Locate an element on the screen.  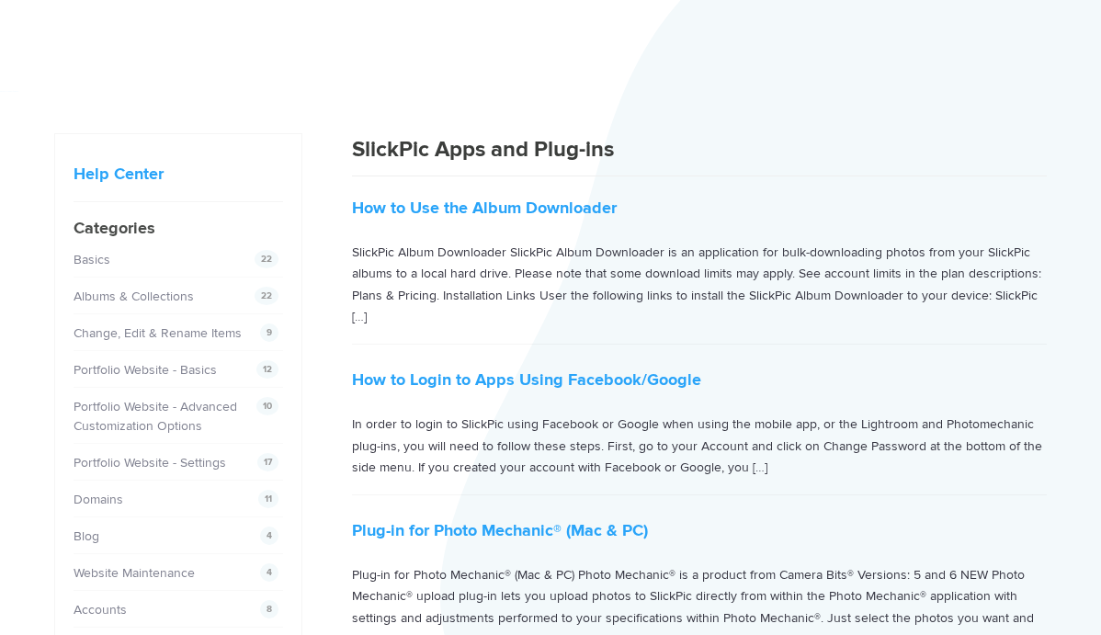
a: Blog is located at coordinates (86, 536).